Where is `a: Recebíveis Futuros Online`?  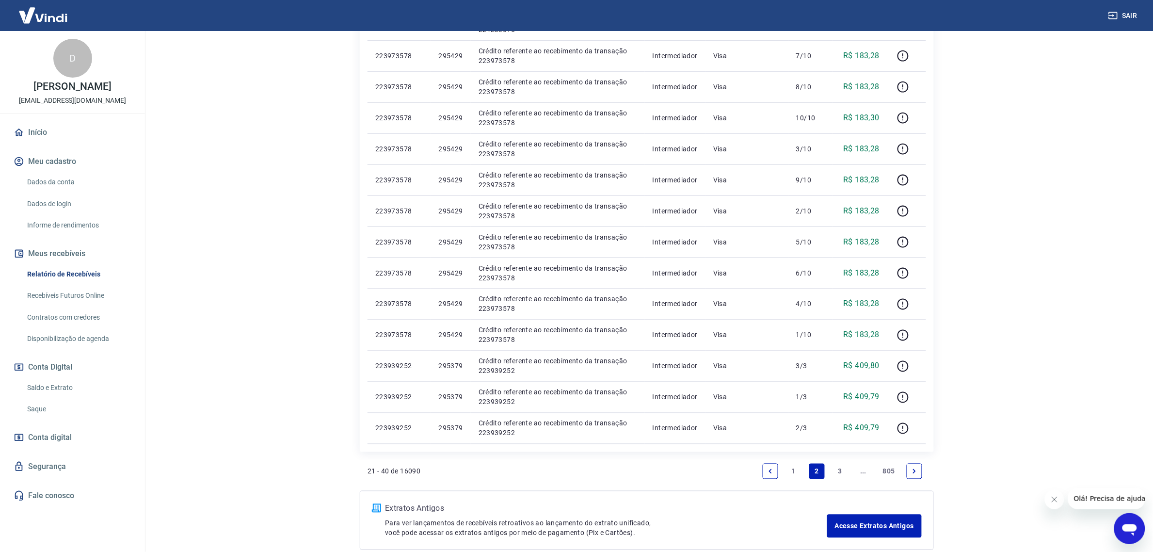
a: Recebíveis Futuros Online is located at coordinates (78, 295).